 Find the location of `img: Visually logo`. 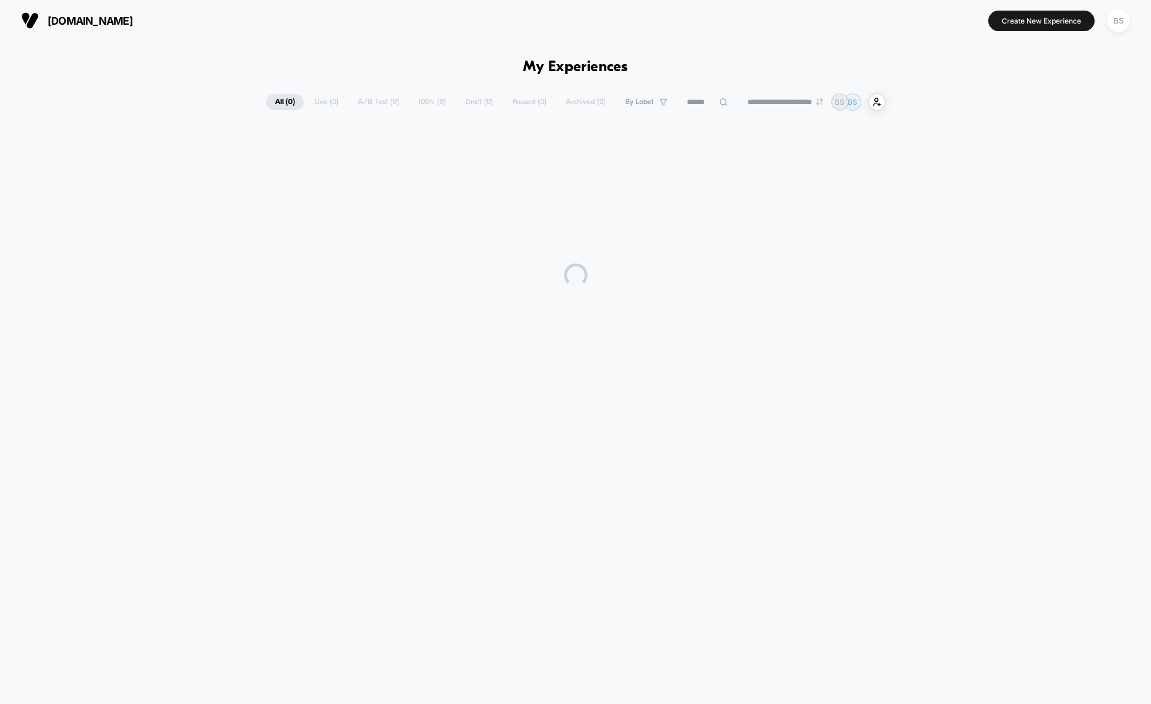

img: Visually logo is located at coordinates (30, 21).